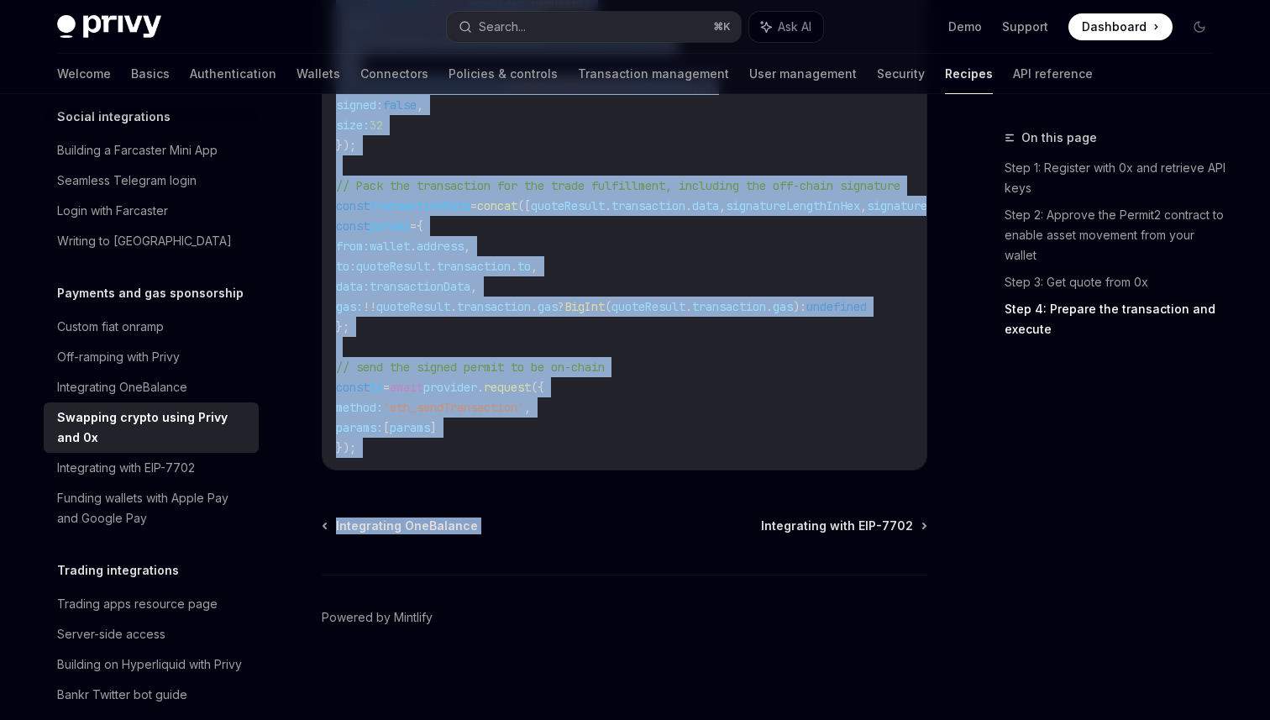 The width and height of the screenshot is (1270, 720). Describe the element at coordinates (1200, 27) in the screenshot. I see `button: Toggle dark mode` at that location.